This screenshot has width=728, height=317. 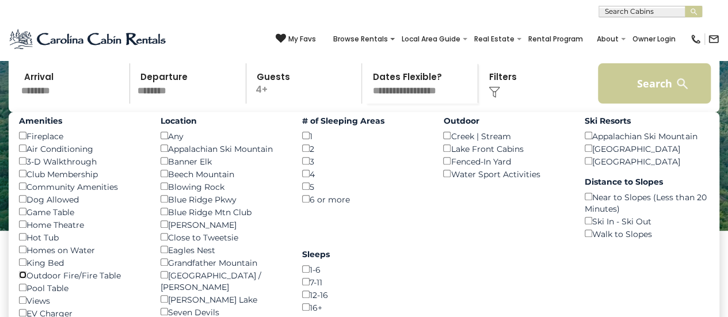 I want to click on label: Ski Resorts, so click(x=647, y=121).